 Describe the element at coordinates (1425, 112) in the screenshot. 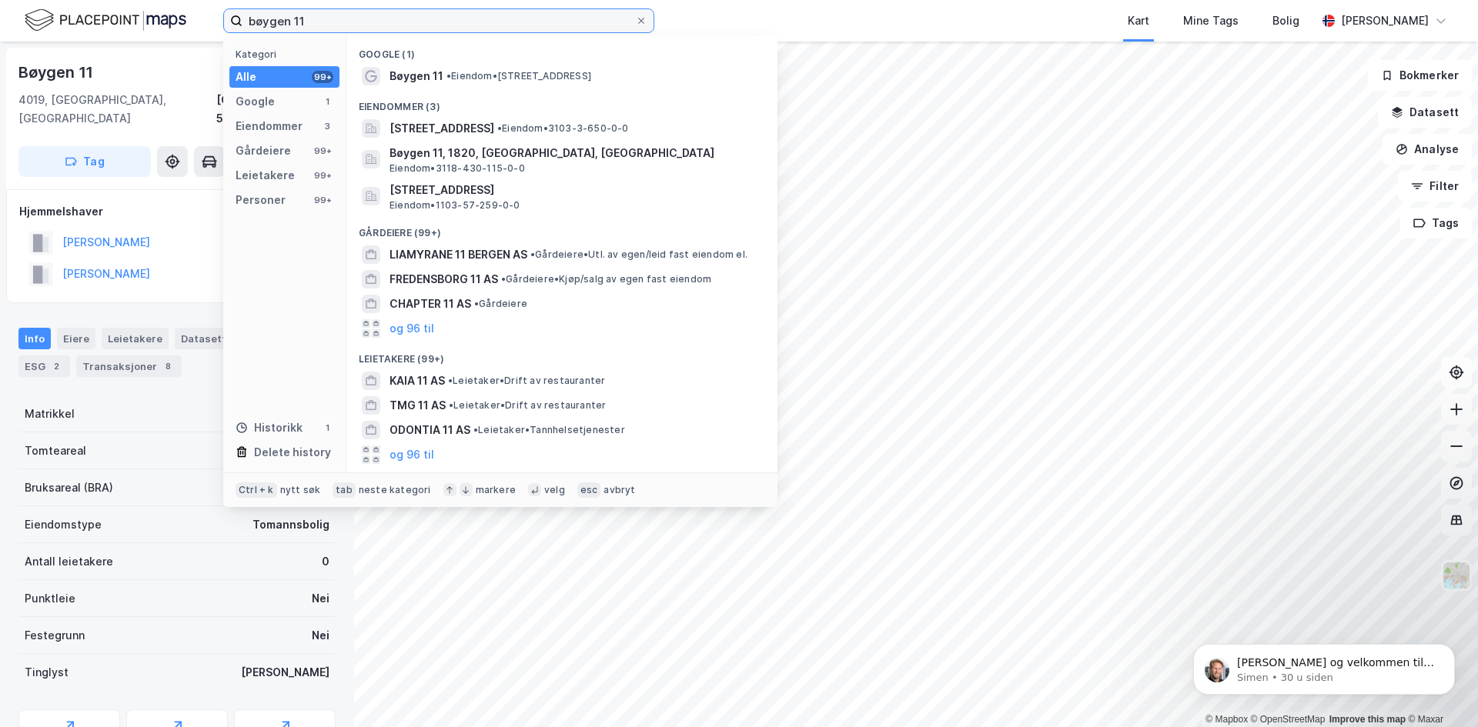

I see `button: Datasett` at that location.